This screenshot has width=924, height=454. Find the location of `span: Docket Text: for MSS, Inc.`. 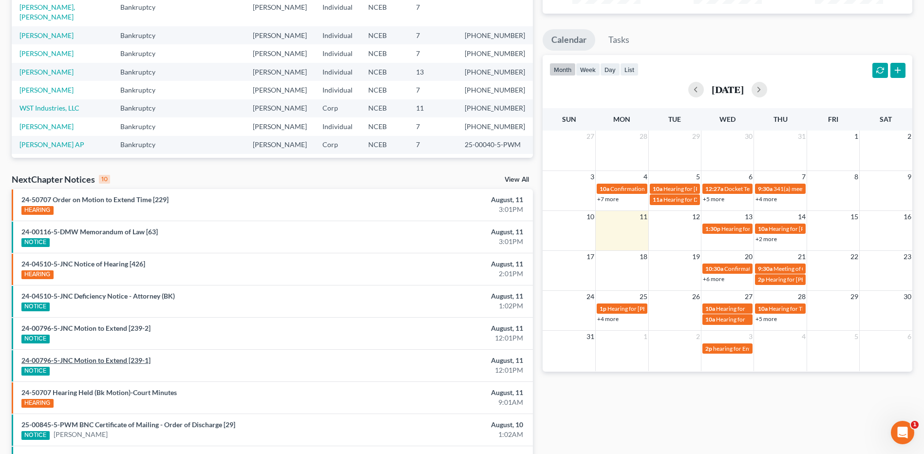

span: Docket Text: for MSS, Inc. is located at coordinates (756, 188).